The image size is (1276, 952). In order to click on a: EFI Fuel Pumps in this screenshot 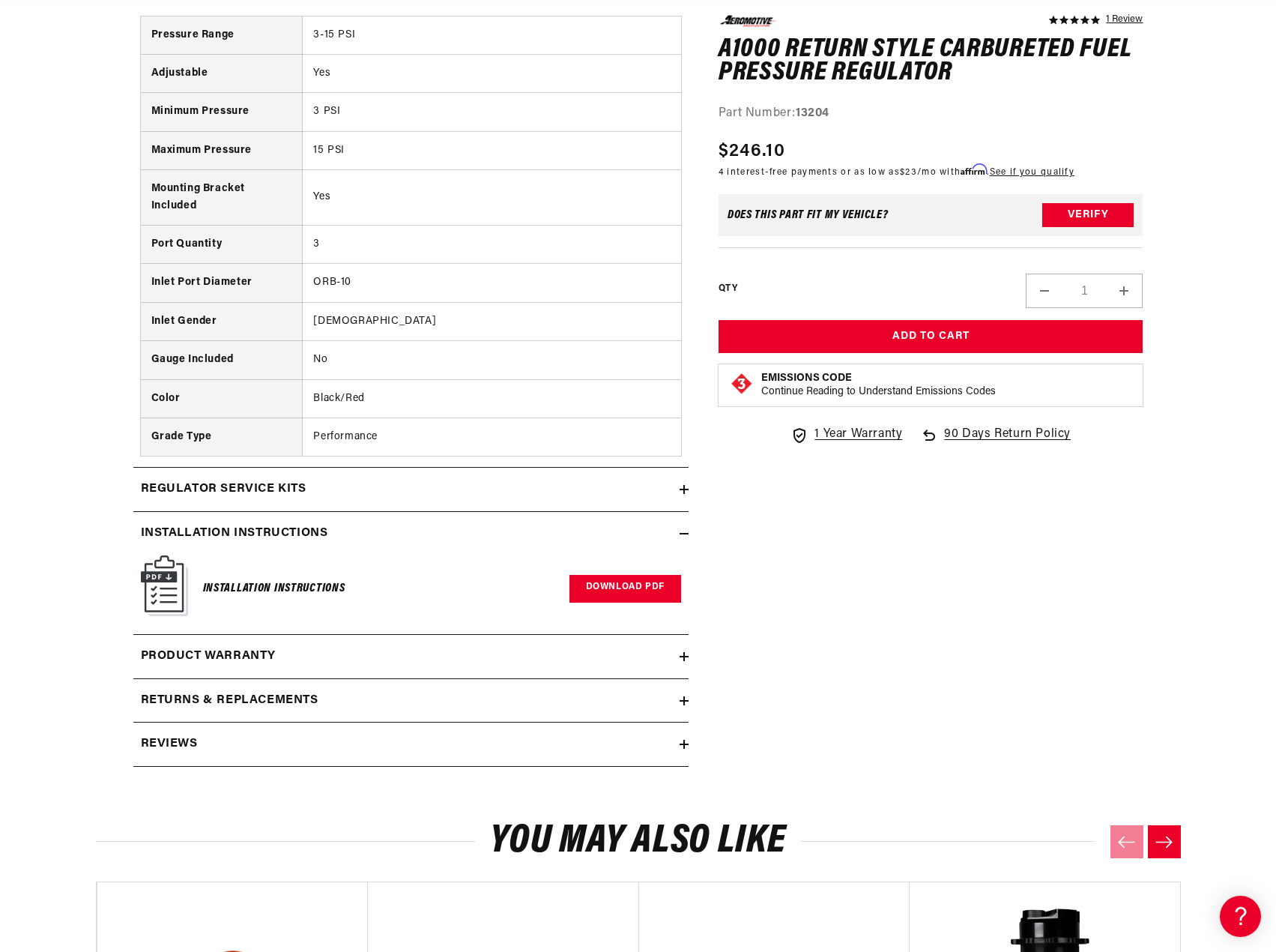, I will do `click(150, 270)`.